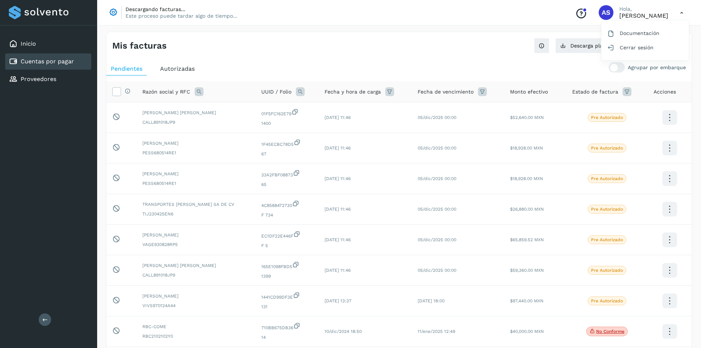  What do you see at coordinates (47, 61) in the screenshot?
I see `a: Cuentas por pagar` at bounding box center [47, 61].